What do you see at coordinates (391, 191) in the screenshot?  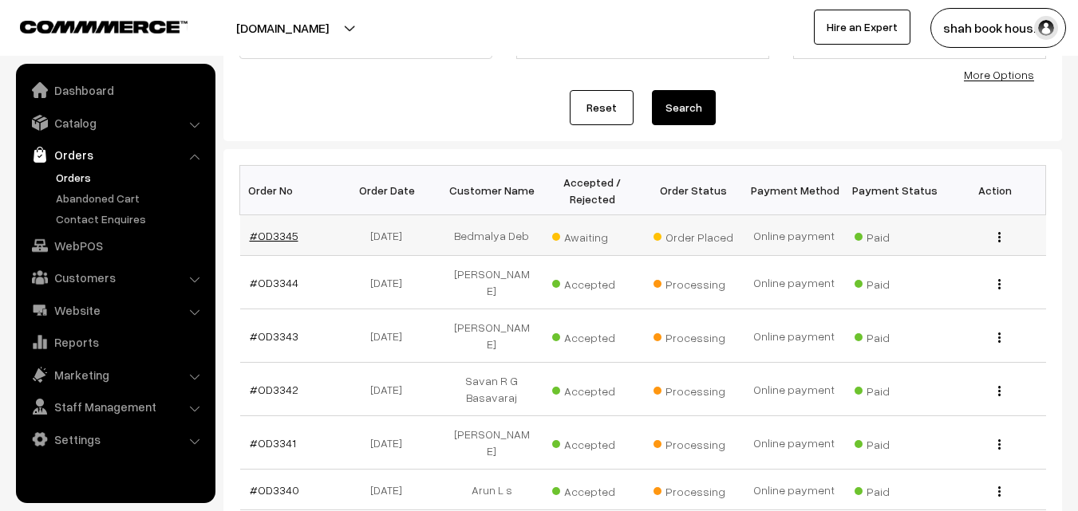 I see `th: Order Date` at bounding box center [391, 191].